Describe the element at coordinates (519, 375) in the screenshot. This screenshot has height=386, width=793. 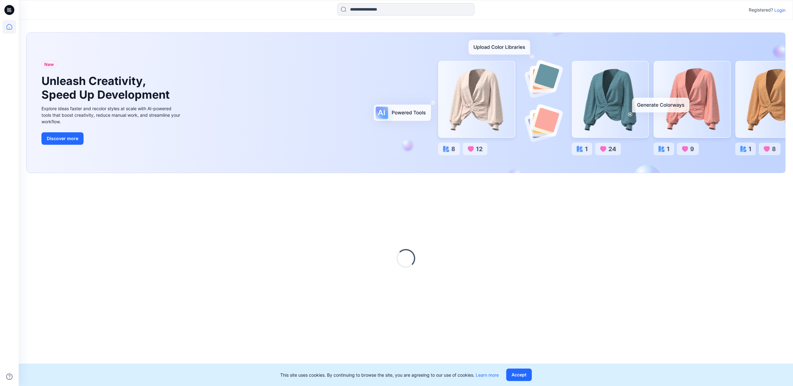
I see `button: Accept` at that location.